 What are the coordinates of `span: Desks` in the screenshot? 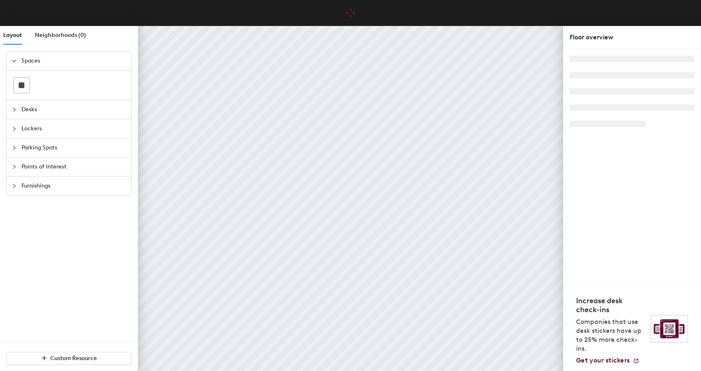 It's located at (74, 110).